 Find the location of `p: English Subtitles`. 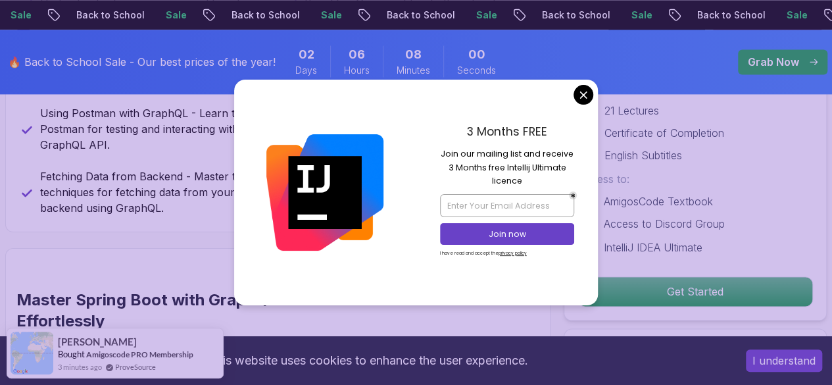

p: English Subtitles is located at coordinates (643, 155).